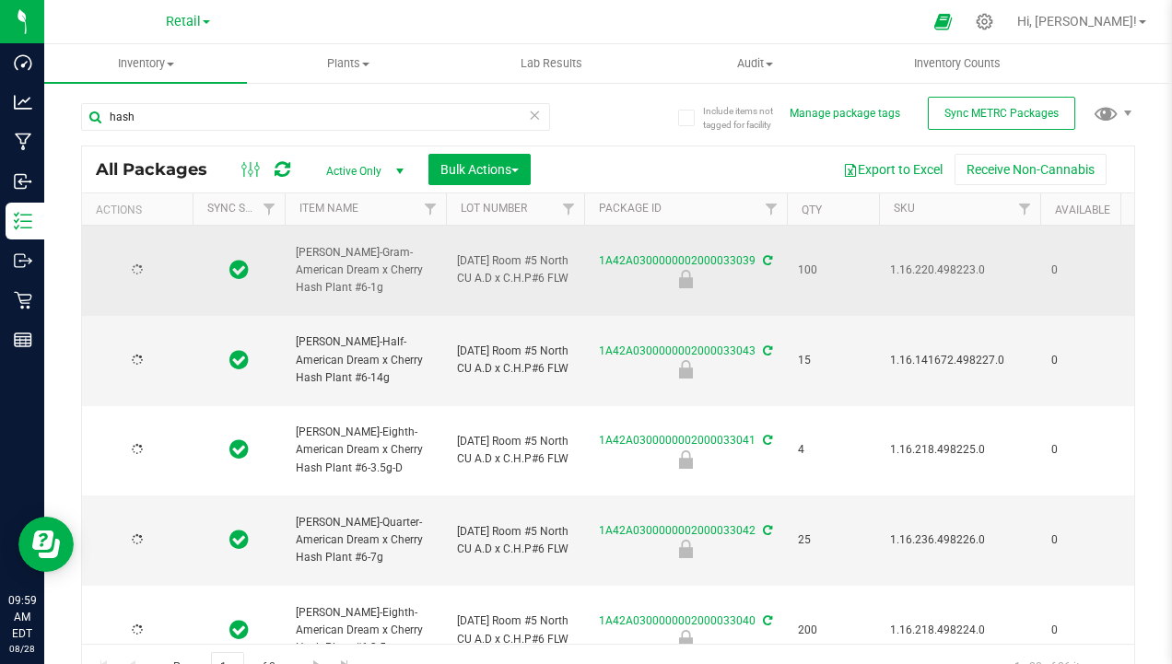  Describe the element at coordinates (677, 351) in the screenshot. I see `a: 1A42A0300000002000033043` at that location.